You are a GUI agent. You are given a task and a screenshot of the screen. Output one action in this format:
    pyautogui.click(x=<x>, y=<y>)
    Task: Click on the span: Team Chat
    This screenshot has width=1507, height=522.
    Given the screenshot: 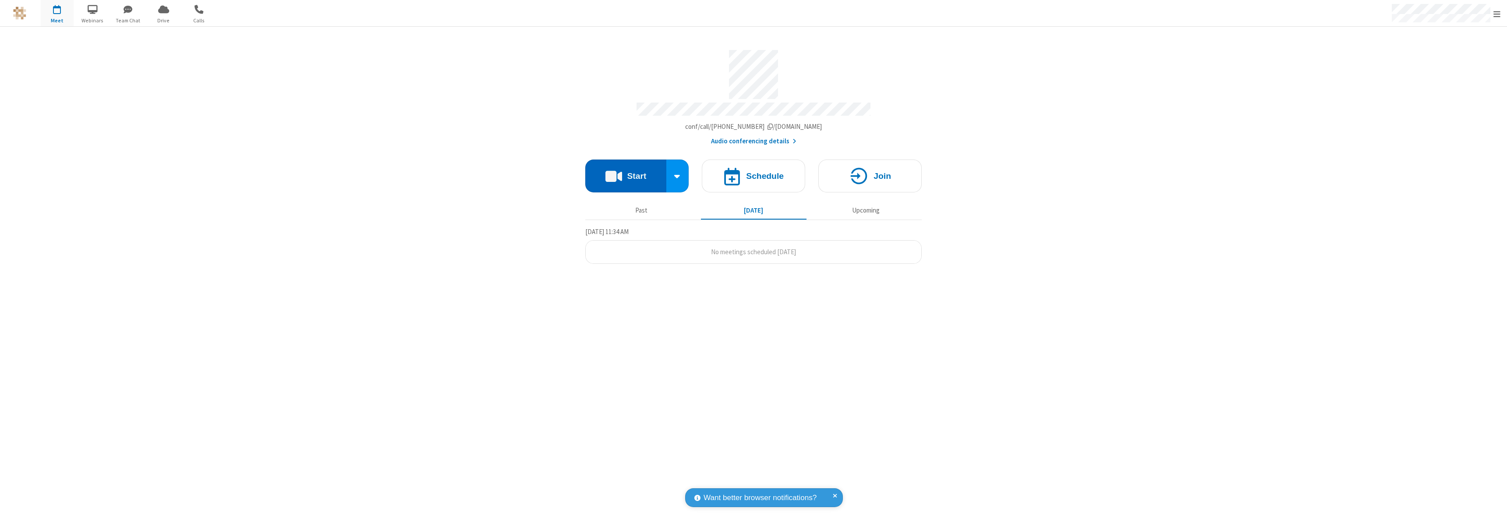 What is the action you would take?
    pyautogui.click(x=128, y=21)
    